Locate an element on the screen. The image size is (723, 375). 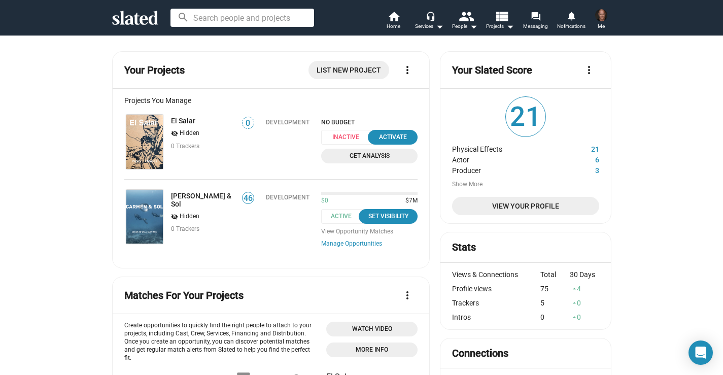
span: Inactive is located at coordinates (348, 137).